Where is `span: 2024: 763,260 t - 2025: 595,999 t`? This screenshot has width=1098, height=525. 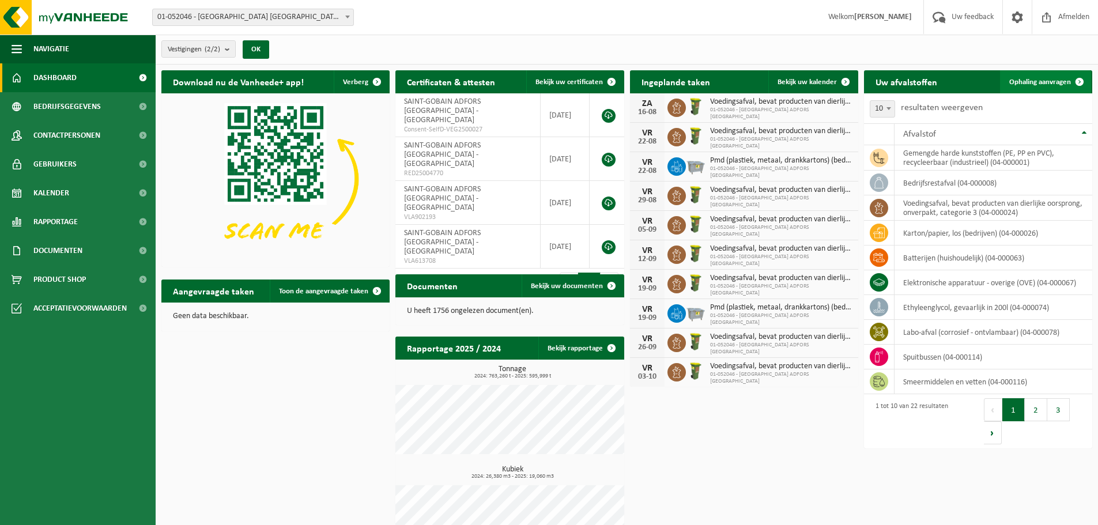 span: 2024: 763,260 t - 2025: 595,999 t is located at coordinates (512, 376).